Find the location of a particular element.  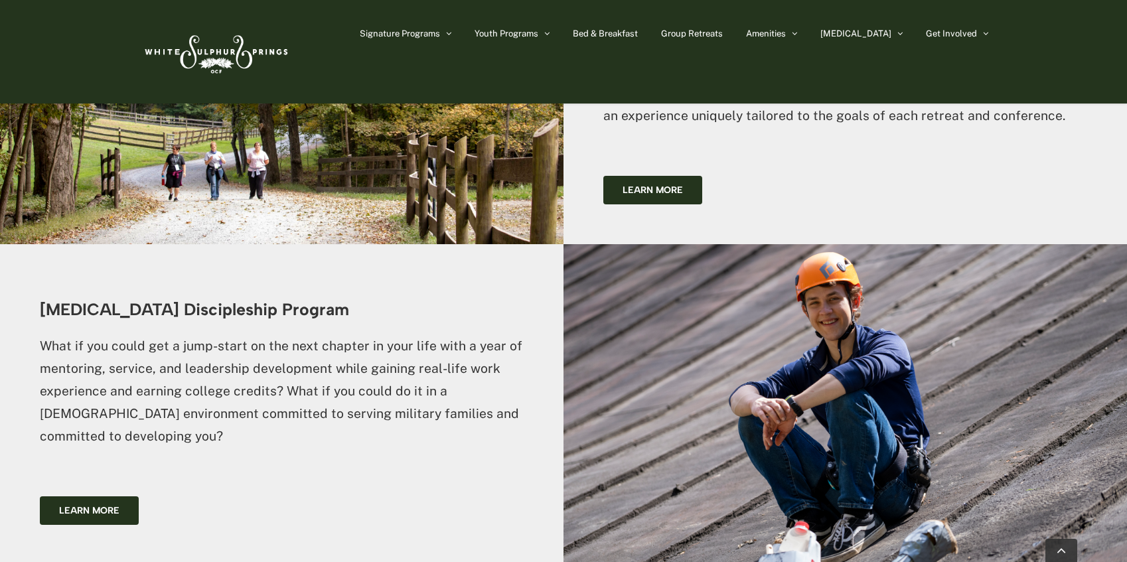

span: Learn more is located at coordinates (653, 190).